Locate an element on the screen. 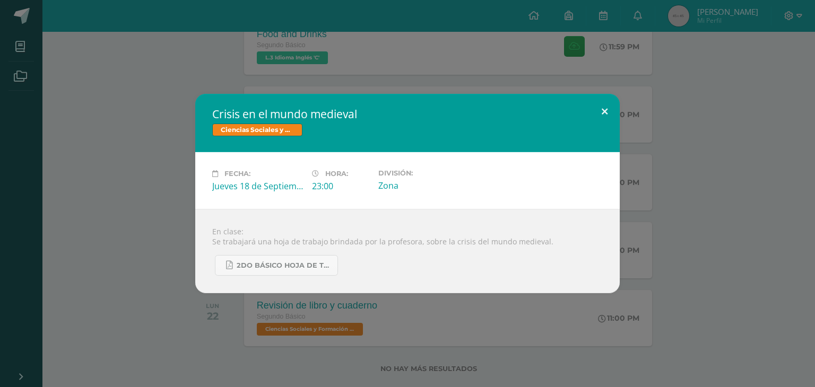 The width and height of the screenshot is (815, 387). div: 23:00 is located at coordinates (341, 186).